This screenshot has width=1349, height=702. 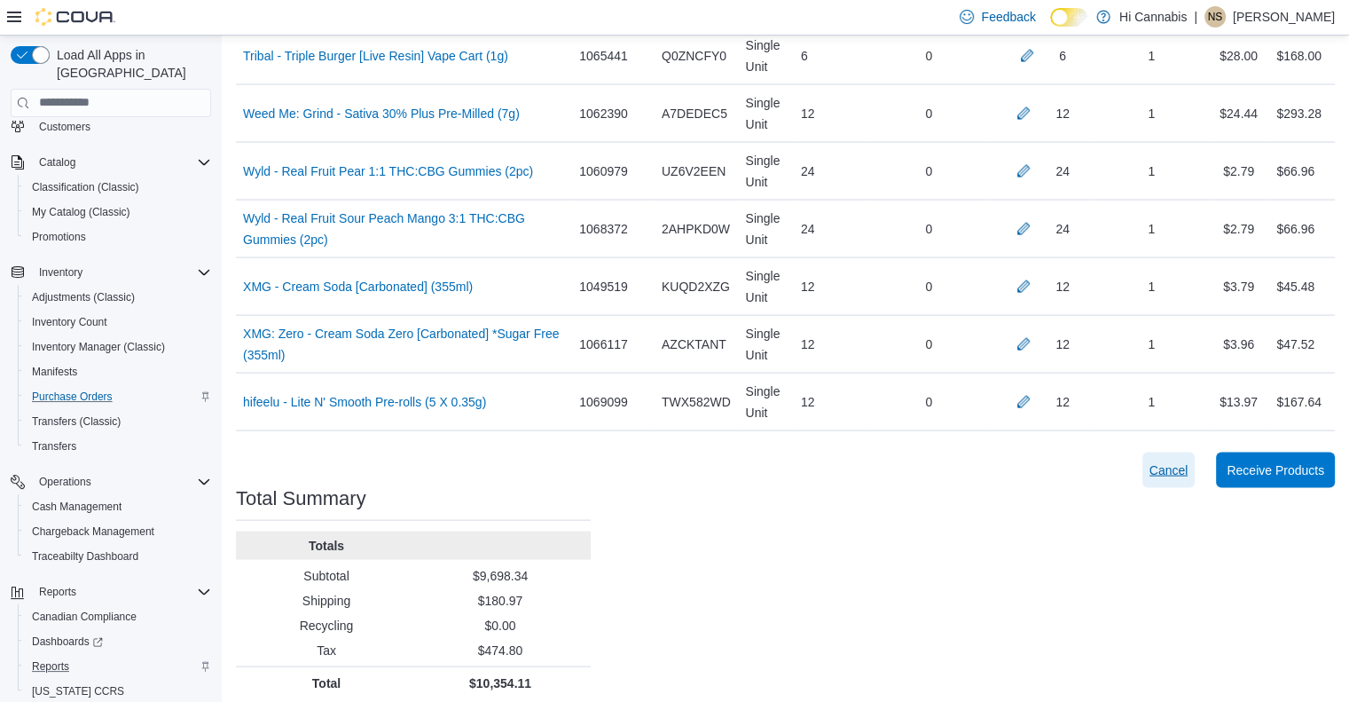 I want to click on span: Customers, so click(x=65, y=127).